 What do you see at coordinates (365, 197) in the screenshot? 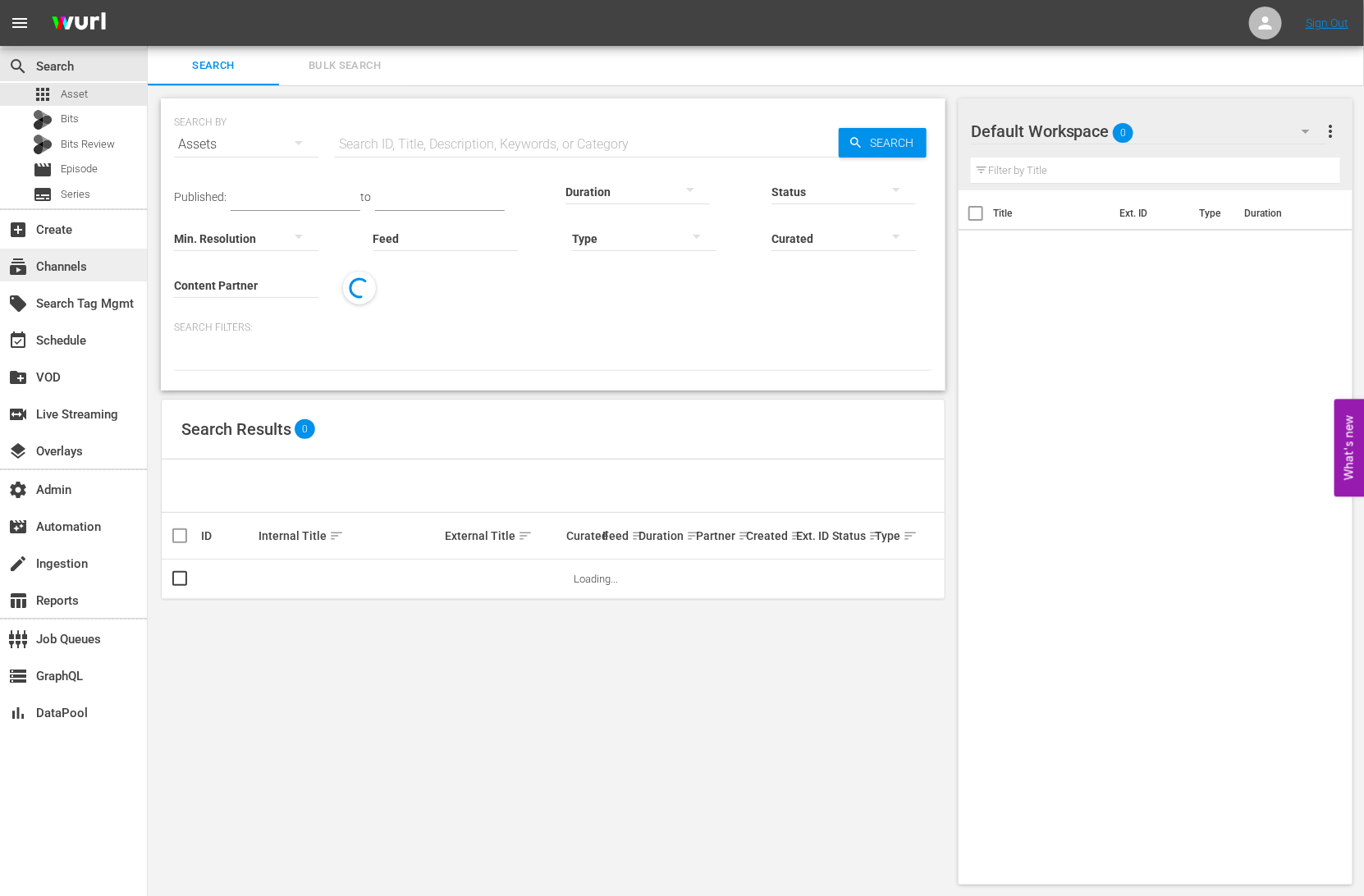
I see `span: to` at bounding box center [365, 197].